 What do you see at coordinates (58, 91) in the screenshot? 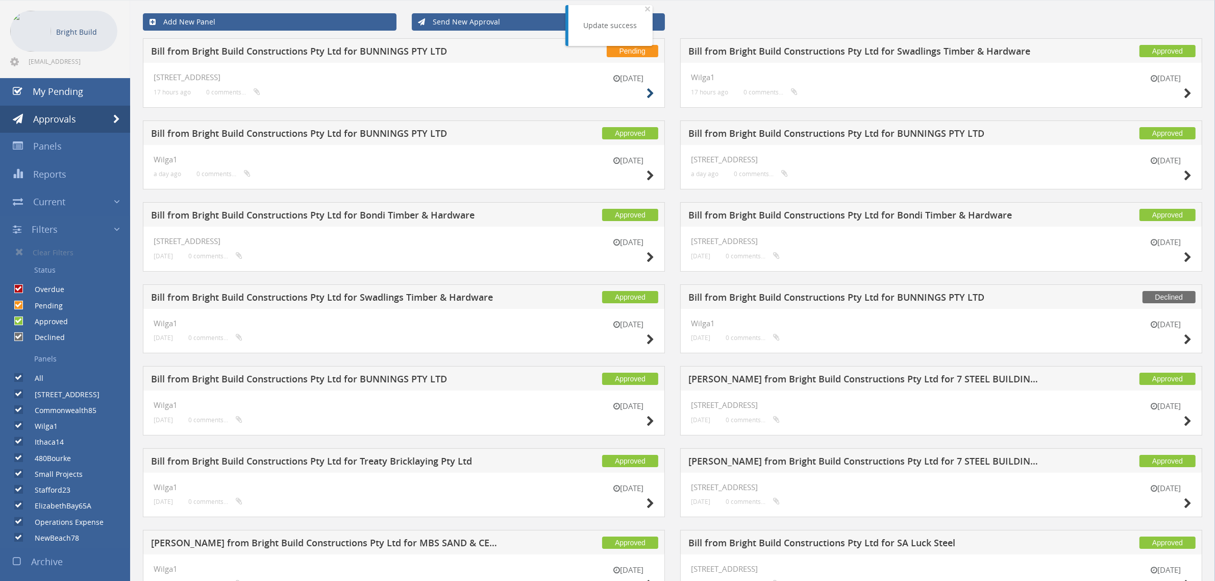
I see `span: My Pending` at bounding box center [58, 91].